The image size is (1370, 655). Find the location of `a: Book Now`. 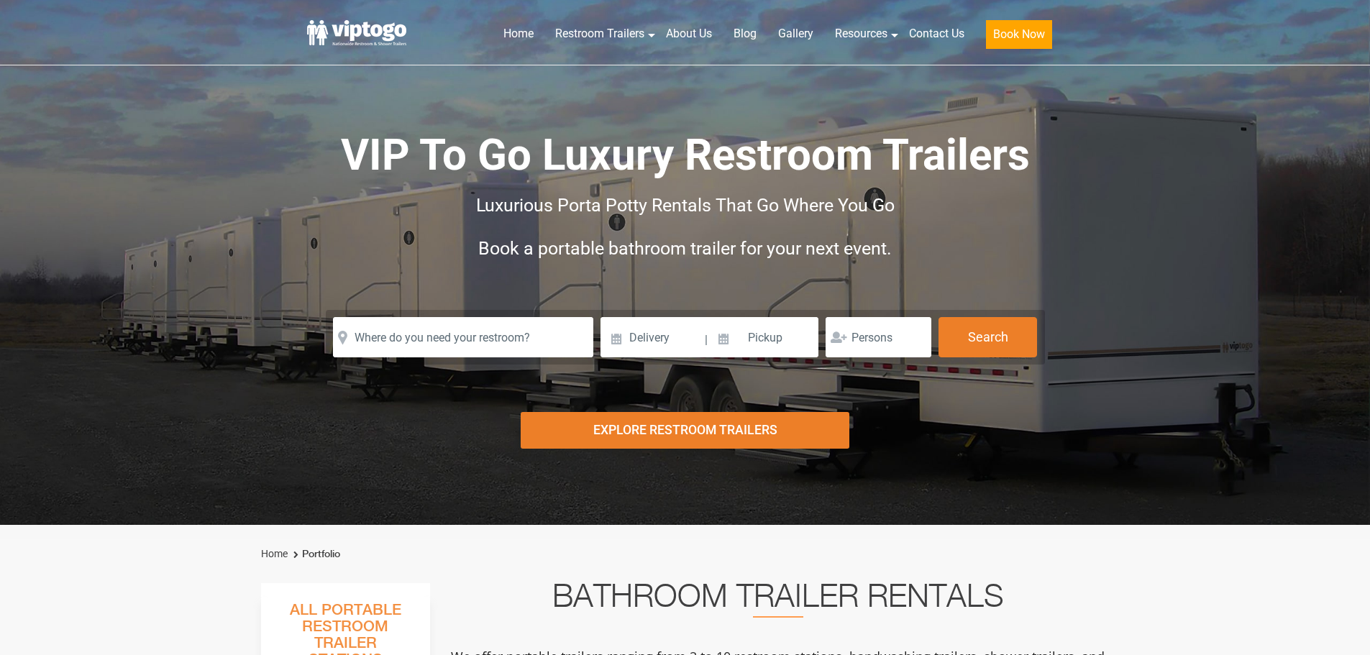

a: Book Now is located at coordinates (1019, 37).